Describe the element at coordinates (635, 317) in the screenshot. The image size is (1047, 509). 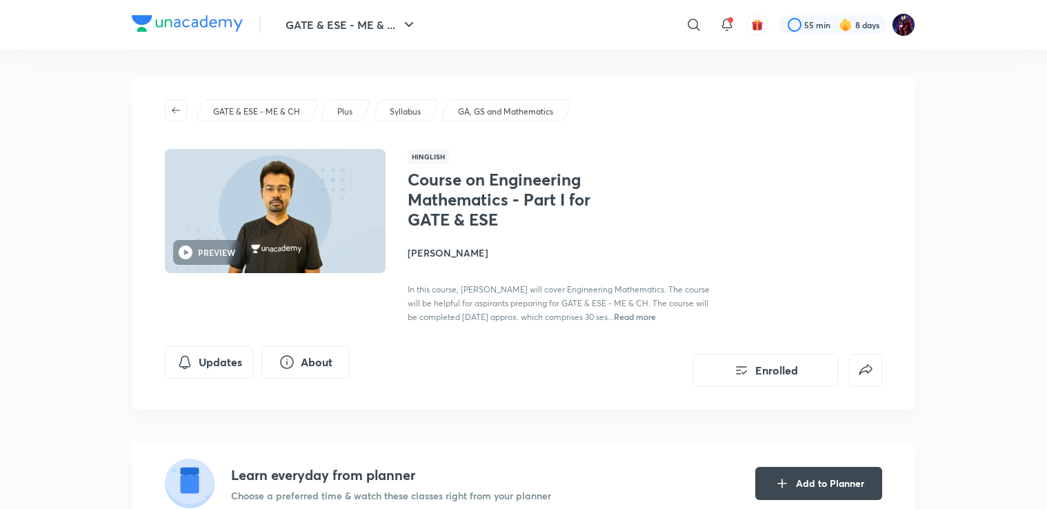
I see `span: Read more` at that location.